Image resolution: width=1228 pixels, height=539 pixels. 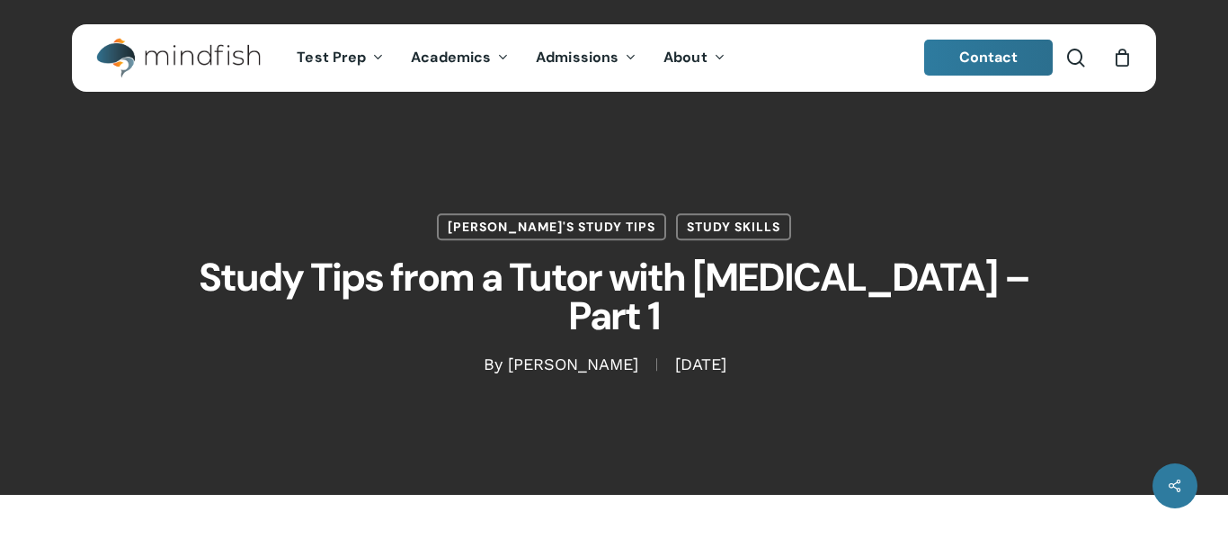 What do you see at coordinates (340, 58) in the screenshot?
I see `a: Test Prep` at bounding box center [340, 58].